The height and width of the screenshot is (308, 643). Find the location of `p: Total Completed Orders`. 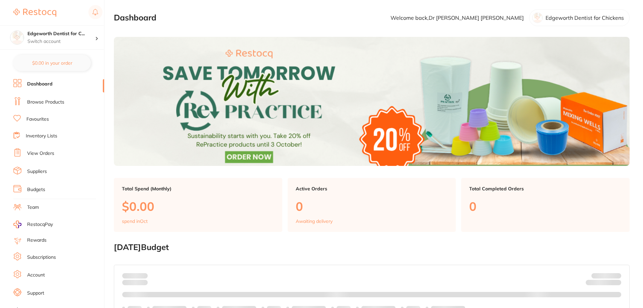

p: Total Completed Orders is located at coordinates (545, 189).